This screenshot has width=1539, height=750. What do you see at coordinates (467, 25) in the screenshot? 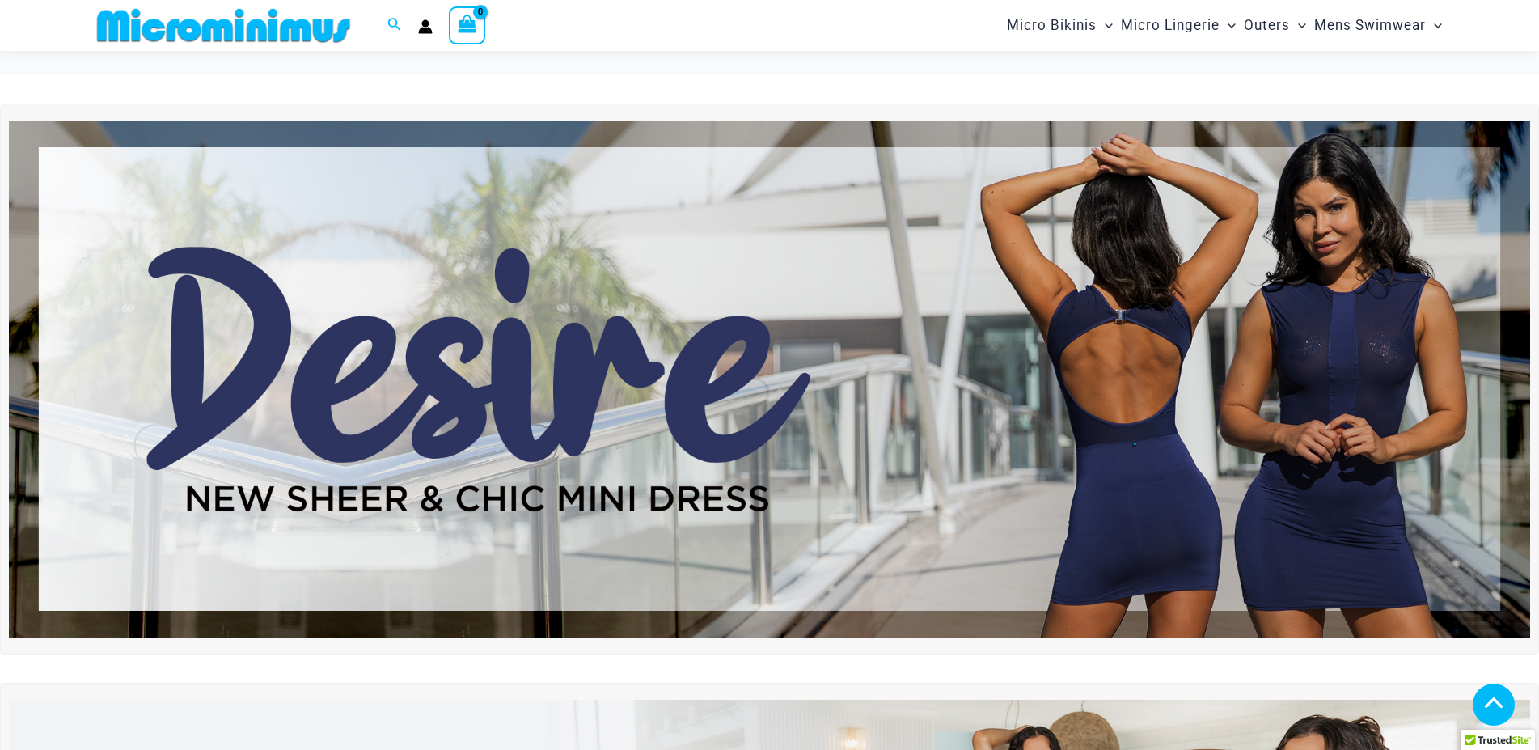
I see `a: View Shopping Cart, empty` at bounding box center [467, 25].